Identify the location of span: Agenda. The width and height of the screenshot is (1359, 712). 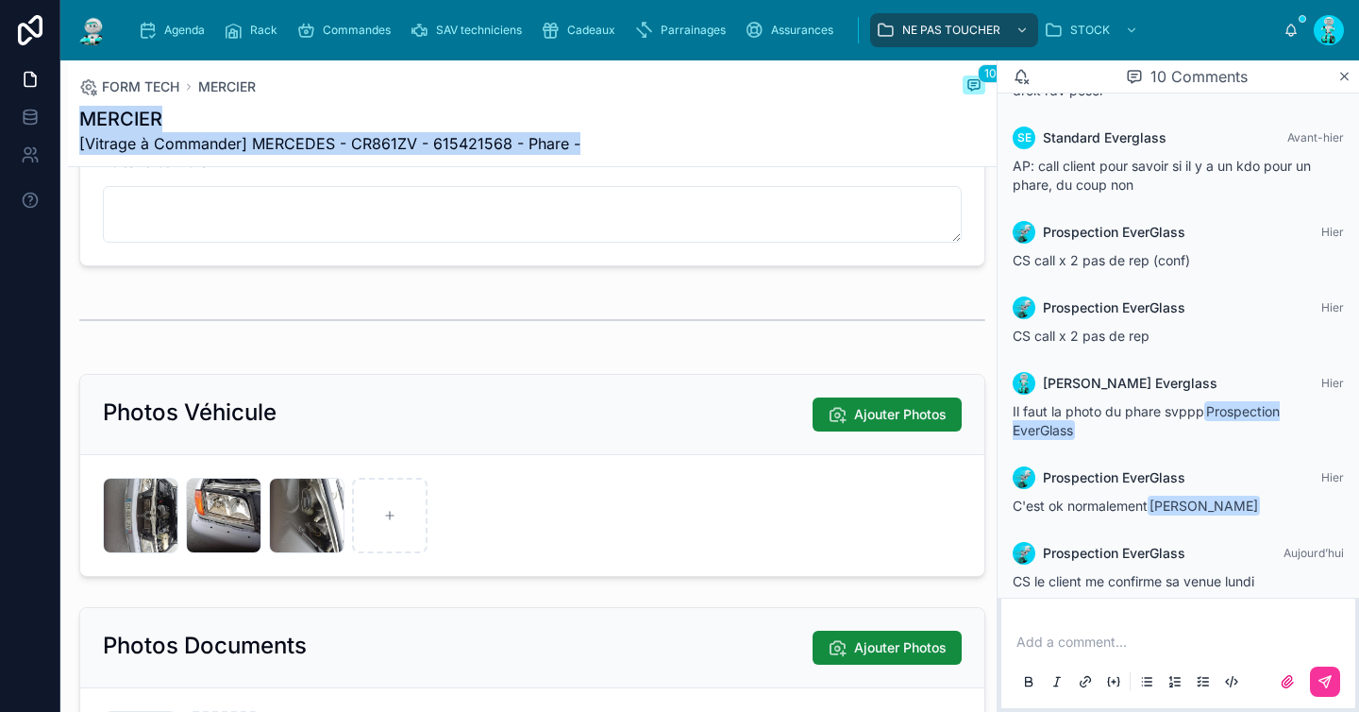
(184, 30).